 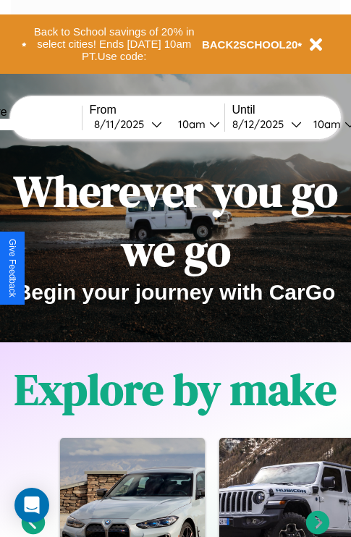 I want to click on button: 10am, so click(x=196, y=124).